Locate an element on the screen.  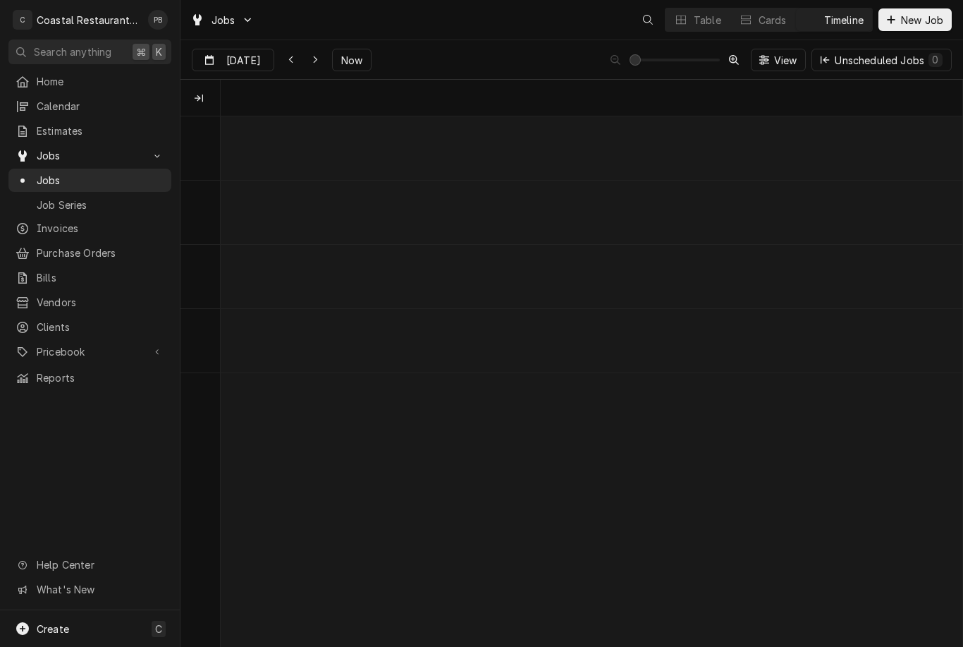
span: Bills is located at coordinates (100, 277).